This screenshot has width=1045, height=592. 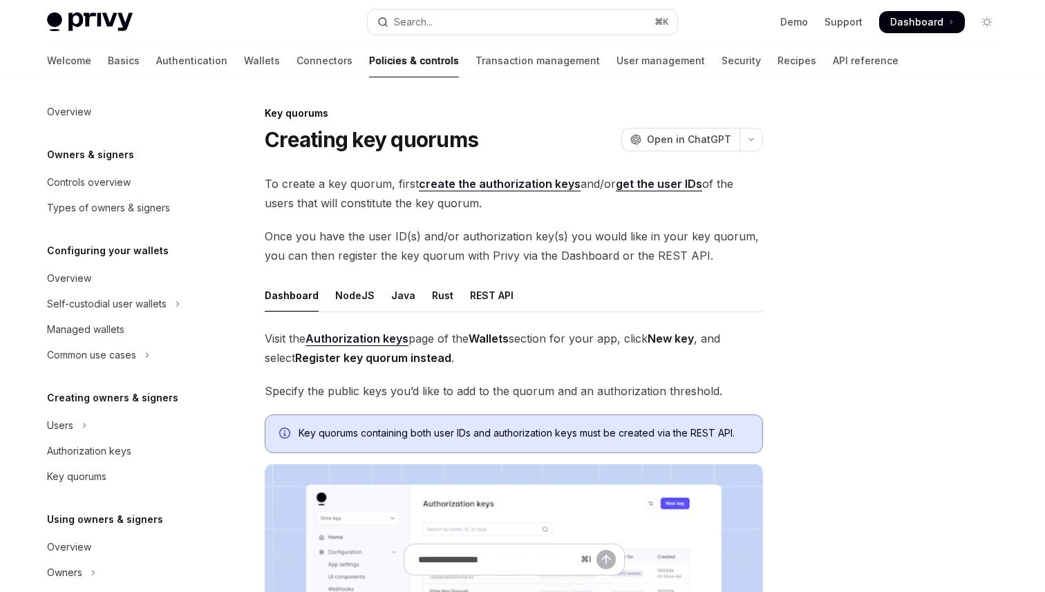 What do you see at coordinates (414, 61) in the screenshot?
I see `a: Policies & controls` at bounding box center [414, 61].